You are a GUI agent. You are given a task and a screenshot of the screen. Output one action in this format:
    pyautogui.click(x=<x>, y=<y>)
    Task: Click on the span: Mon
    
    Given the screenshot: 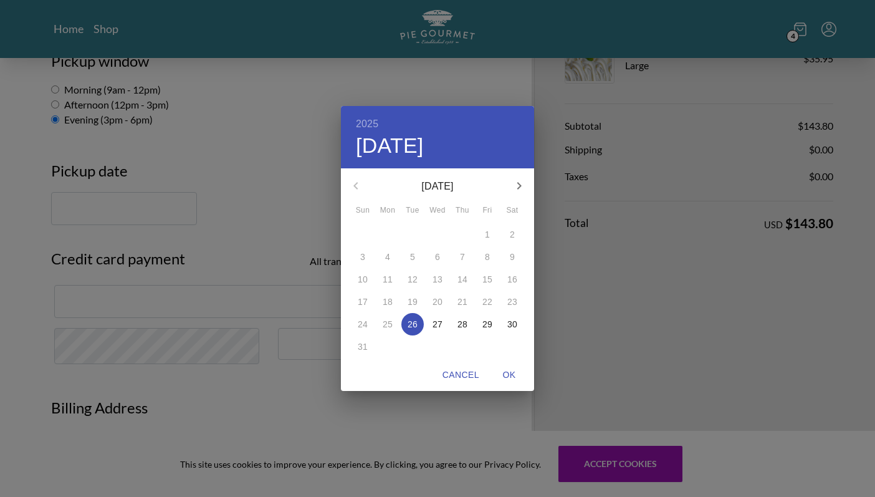 What is the action you would take?
    pyautogui.click(x=388, y=211)
    